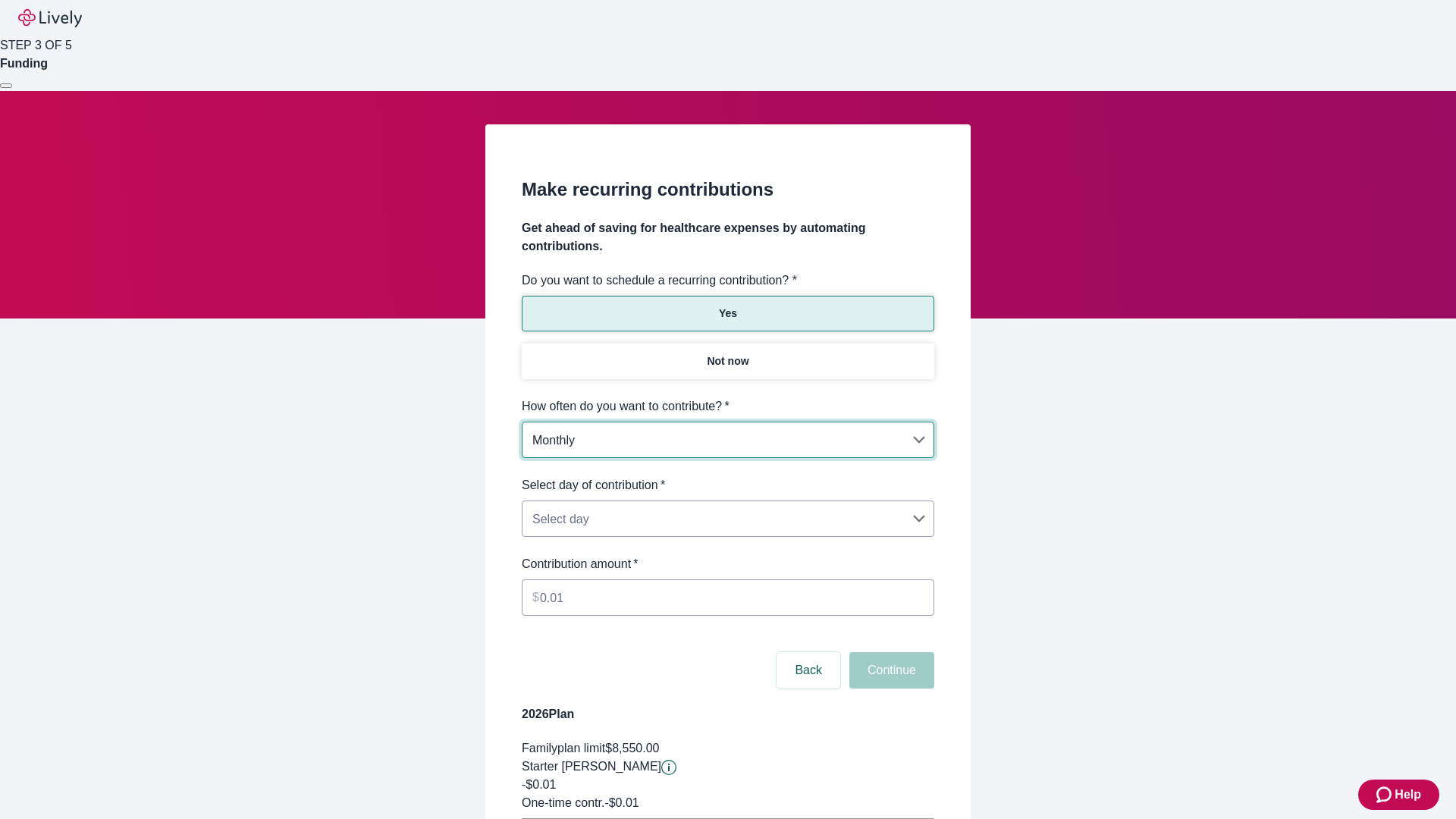 The height and width of the screenshot is (819, 1456). What do you see at coordinates (728, 361) in the screenshot?
I see `p: Not now` at bounding box center [728, 361].